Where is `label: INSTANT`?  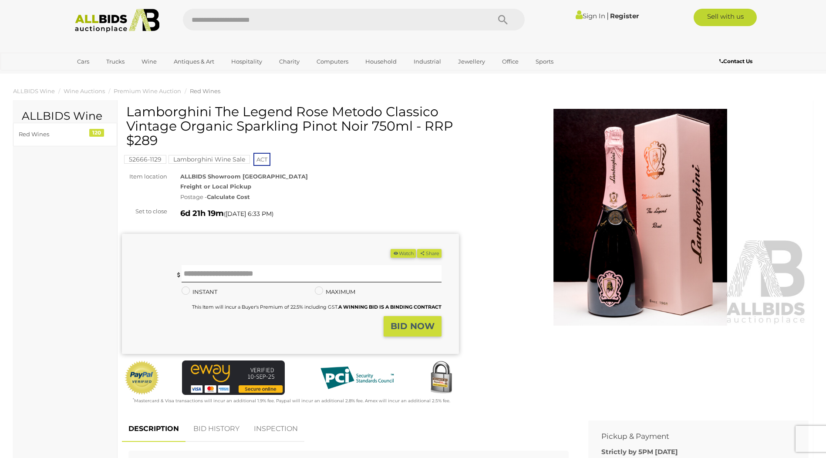 label: INSTANT is located at coordinates (199, 292).